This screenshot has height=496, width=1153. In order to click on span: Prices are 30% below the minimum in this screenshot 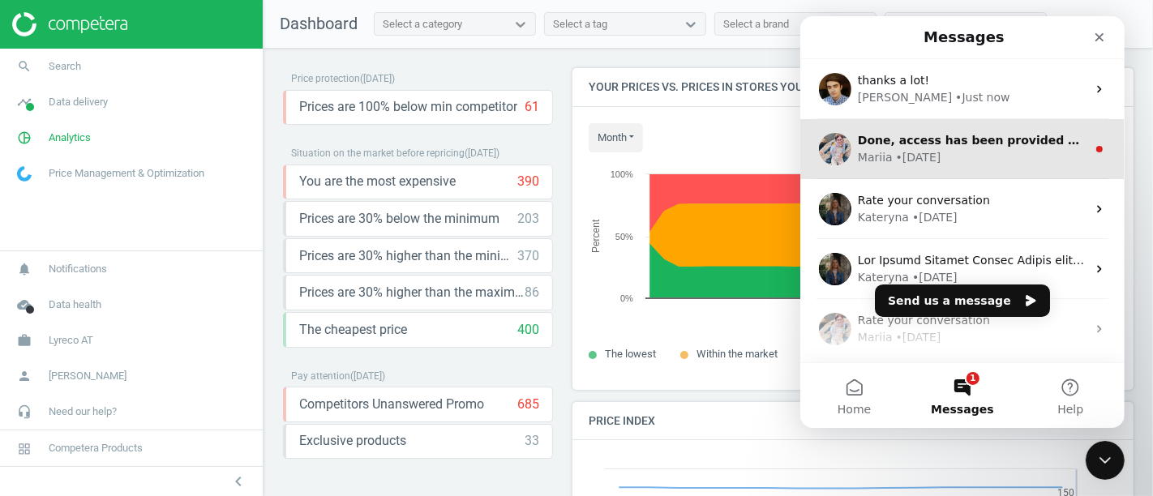, I will do `click(399, 219)`.